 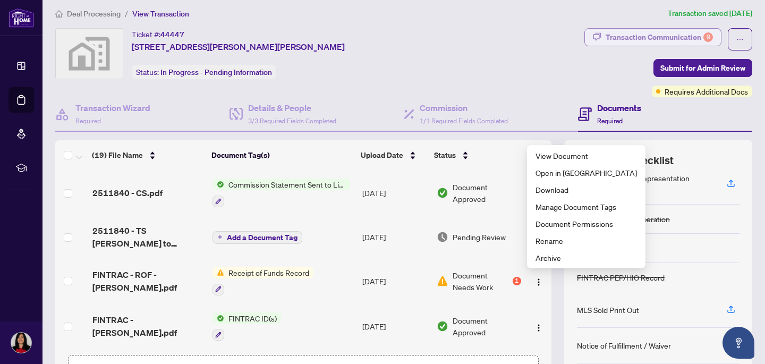 What do you see at coordinates (464, 121) in the screenshot?
I see `span: 1/1 Required Fields Completed` at bounding box center [464, 121].